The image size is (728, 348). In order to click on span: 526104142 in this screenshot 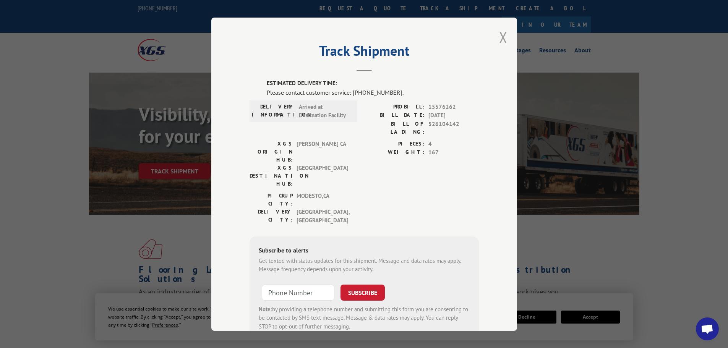, I will do `click(454, 128)`.